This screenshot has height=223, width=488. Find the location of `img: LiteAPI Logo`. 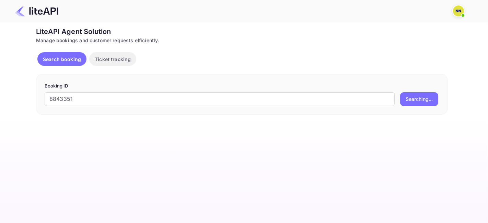

img: LiteAPI Logo is located at coordinates (37, 11).